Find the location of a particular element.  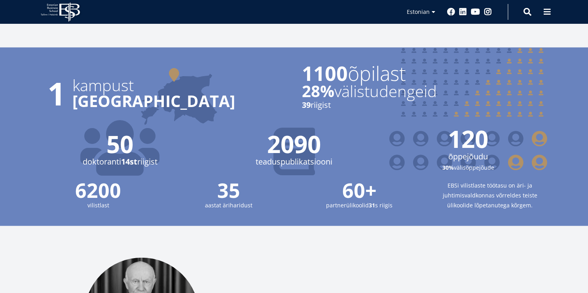

a: Youtube is located at coordinates (476, 12).